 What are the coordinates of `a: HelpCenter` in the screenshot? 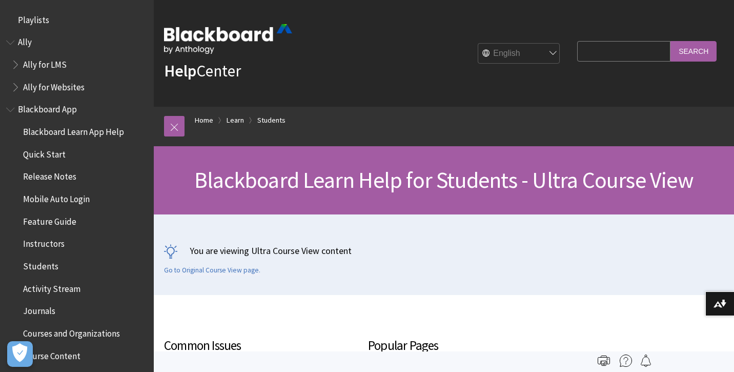 It's located at (203, 71).